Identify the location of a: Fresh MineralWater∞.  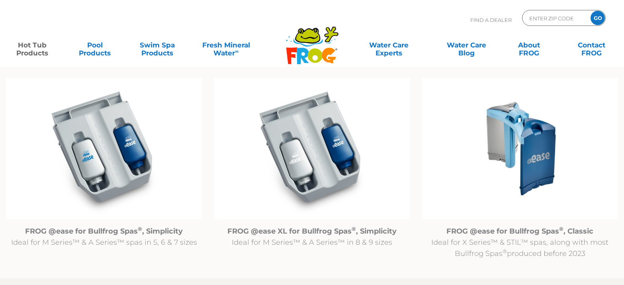
(226, 45).